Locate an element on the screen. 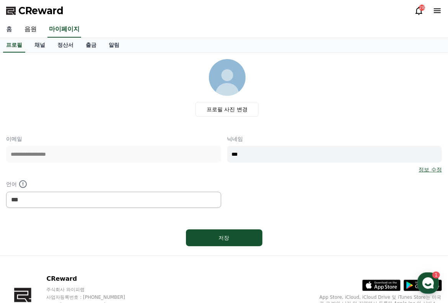 This screenshot has width=448, height=303. button: 저장 is located at coordinates (224, 237).